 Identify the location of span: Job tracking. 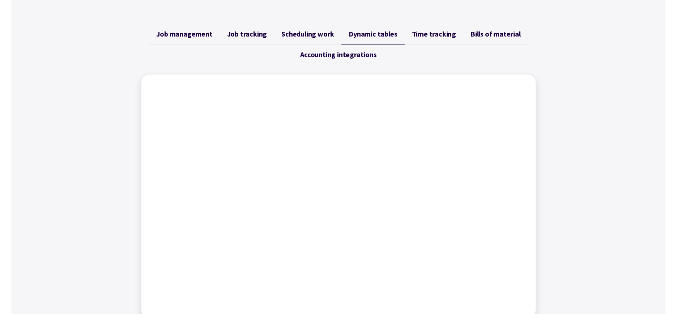
(247, 34).